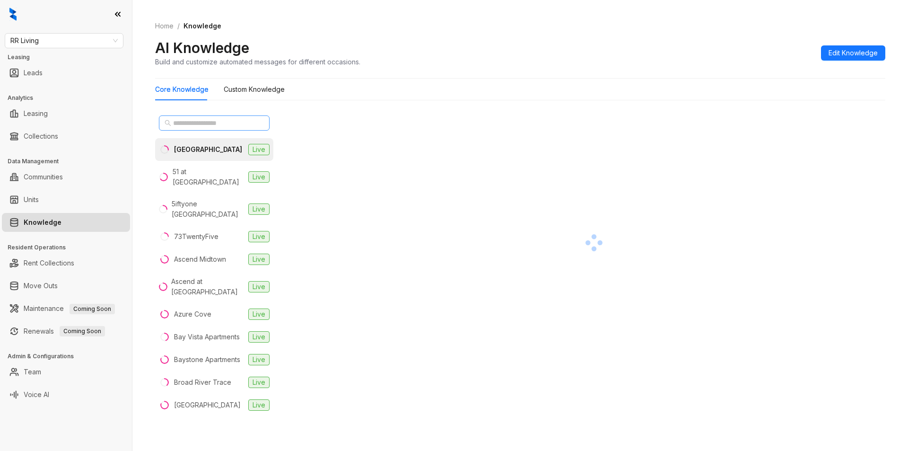 This screenshot has height=451, width=908. What do you see at coordinates (66, 222) in the screenshot?
I see `li: Knowledge` at bounding box center [66, 222].